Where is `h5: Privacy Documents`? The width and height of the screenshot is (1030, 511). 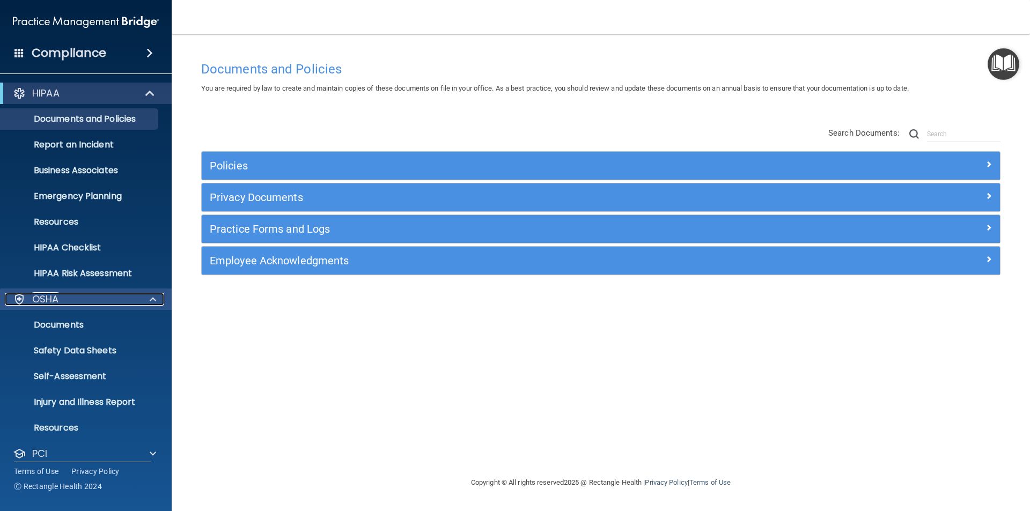 h5: Privacy Documents is located at coordinates (501, 197).